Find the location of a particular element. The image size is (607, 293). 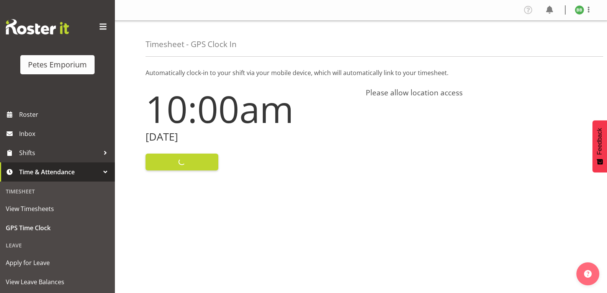

img: beena-bist9974.jpg is located at coordinates (580, 10).